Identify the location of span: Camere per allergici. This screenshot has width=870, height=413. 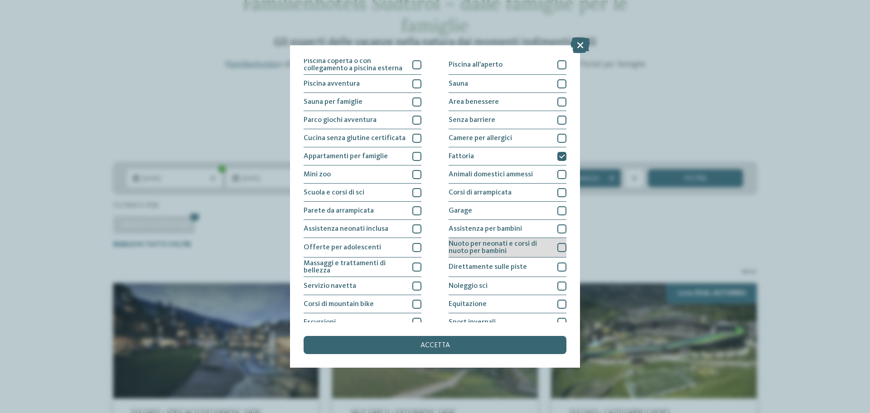
(481, 138).